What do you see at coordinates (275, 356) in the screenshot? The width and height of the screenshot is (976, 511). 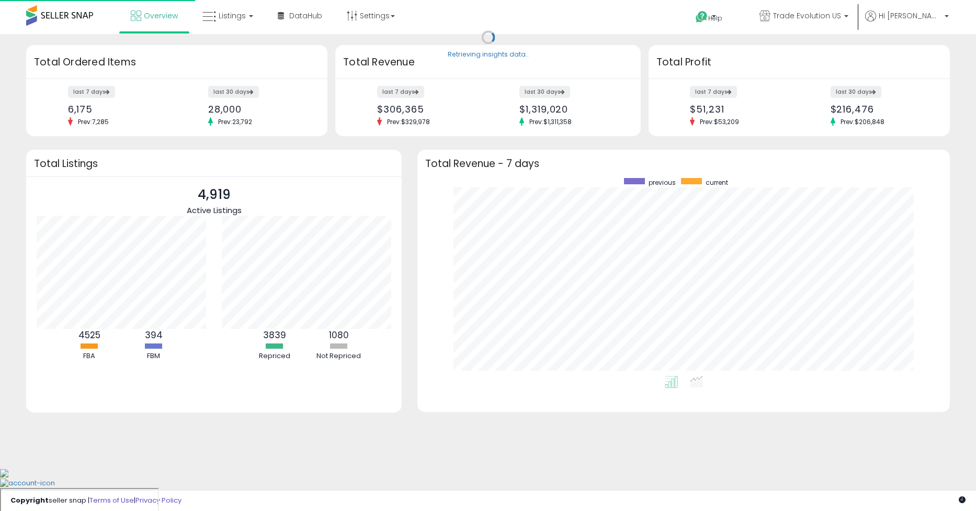 I see `div: Repriced` at bounding box center [275, 356].